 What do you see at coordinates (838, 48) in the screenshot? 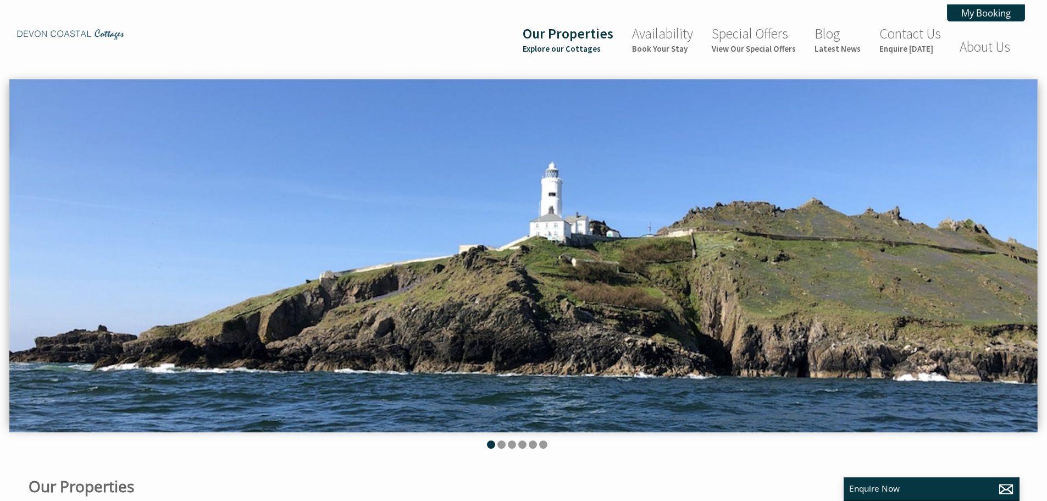
I see `small: Latest News` at bounding box center [838, 48].